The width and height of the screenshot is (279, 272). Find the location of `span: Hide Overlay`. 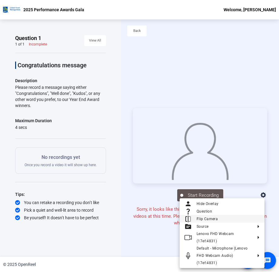

span: Hide Overlay is located at coordinates (208, 204).